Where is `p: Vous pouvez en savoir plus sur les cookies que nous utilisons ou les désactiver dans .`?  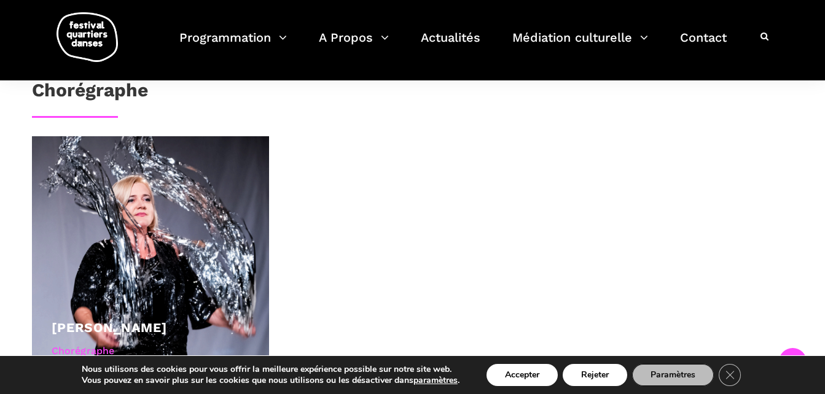 p: Vous pouvez en savoir plus sur les cookies que nous utilisons ou les désactiver dans . is located at coordinates (270, 381).